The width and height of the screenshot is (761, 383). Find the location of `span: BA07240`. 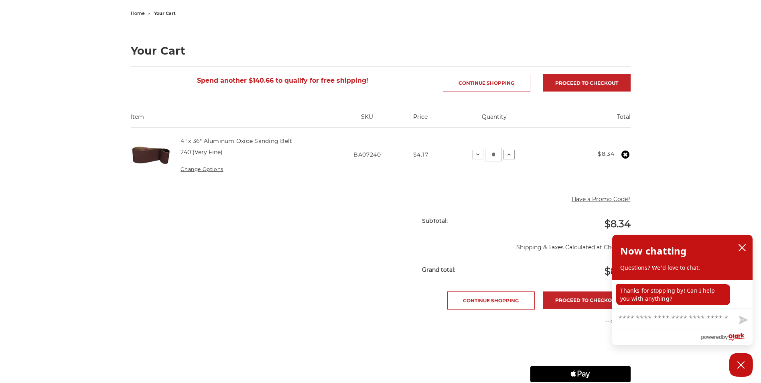

span: BA07240 is located at coordinates (367, 154).